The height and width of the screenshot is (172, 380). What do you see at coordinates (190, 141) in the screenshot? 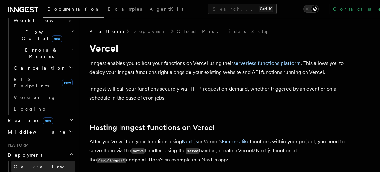
I see `a: Next.js` at bounding box center [190, 141].